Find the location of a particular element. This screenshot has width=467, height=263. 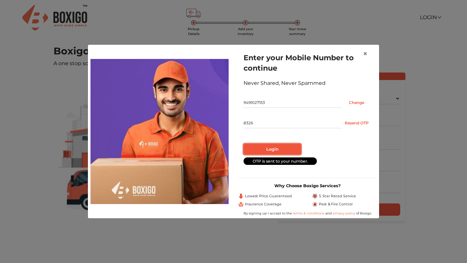

img: storage-img is located at coordinates (159, 132).